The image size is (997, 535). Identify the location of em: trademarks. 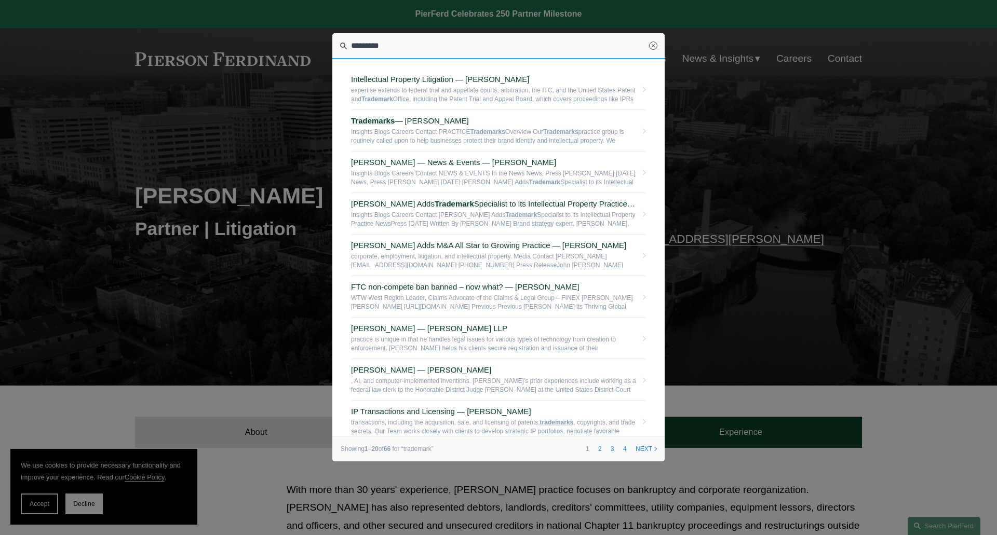
(557, 423).